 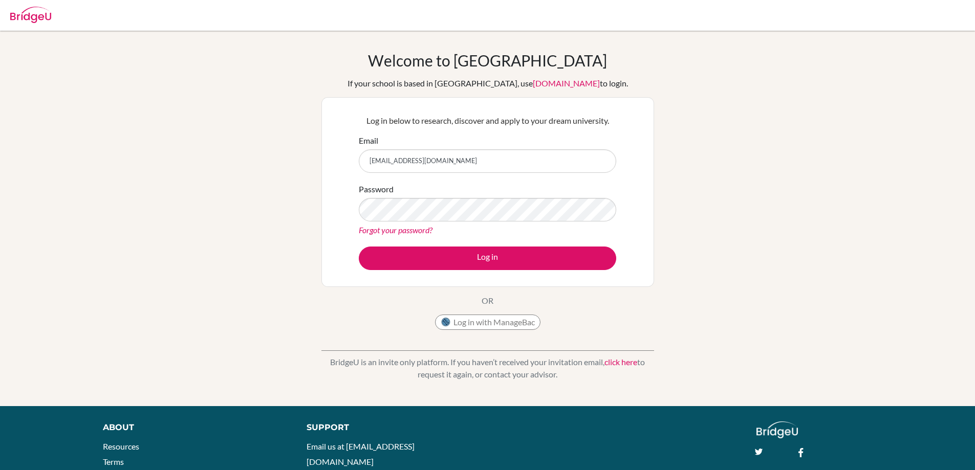 I want to click on a: click here, so click(x=621, y=362).